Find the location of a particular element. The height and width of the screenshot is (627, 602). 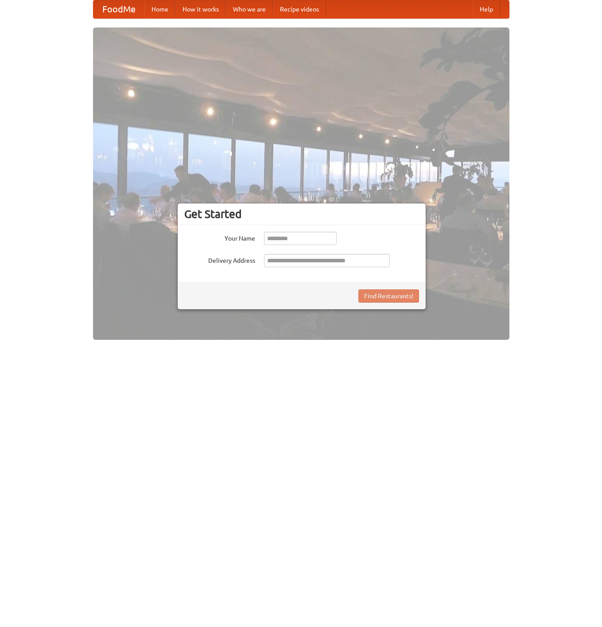

a: Recipe videos is located at coordinates (299, 9).